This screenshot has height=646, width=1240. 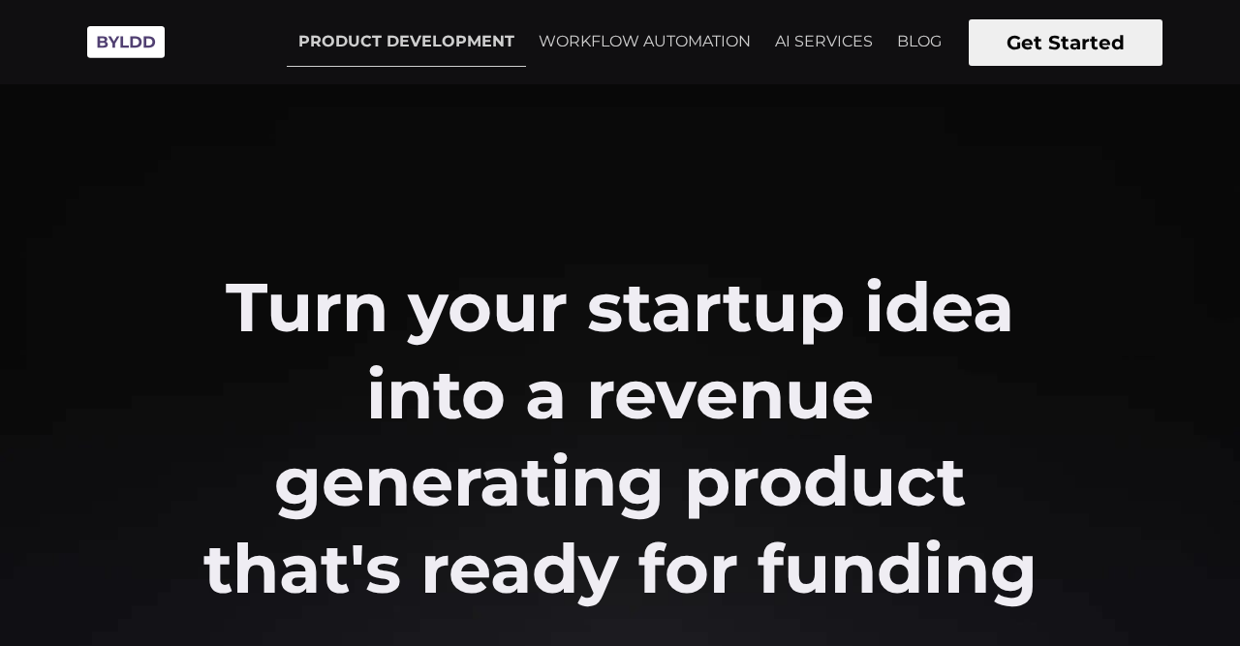 I want to click on img: Byldd - Product Development Company, so click(x=126, y=42).